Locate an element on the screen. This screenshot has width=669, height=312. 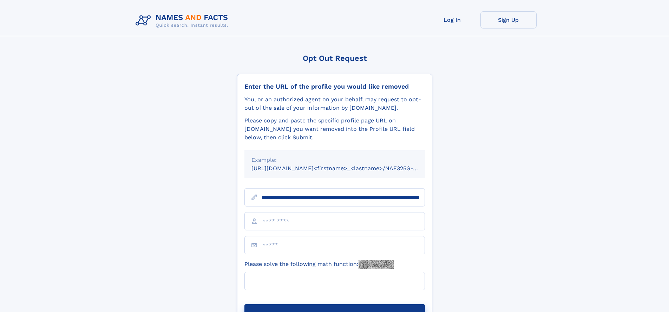
div: You, or an authorized agent on your behalf, may request to opt-out of the sale of your informatio... is located at coordinates (335, 104).